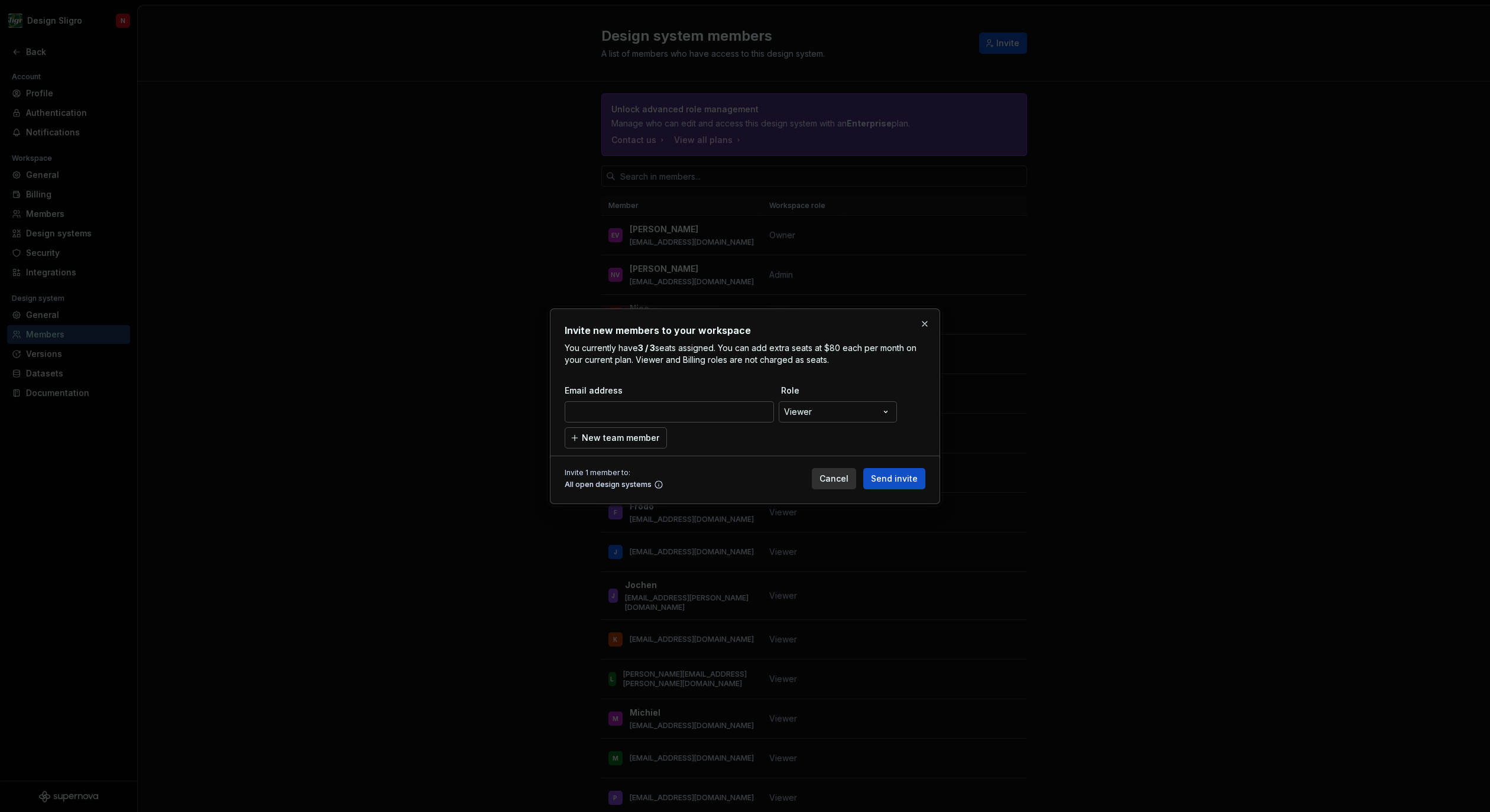 The width and height of the screenshot is (1490, 812). I want to click on span: Invite 1 member to:, so click(614, 473).